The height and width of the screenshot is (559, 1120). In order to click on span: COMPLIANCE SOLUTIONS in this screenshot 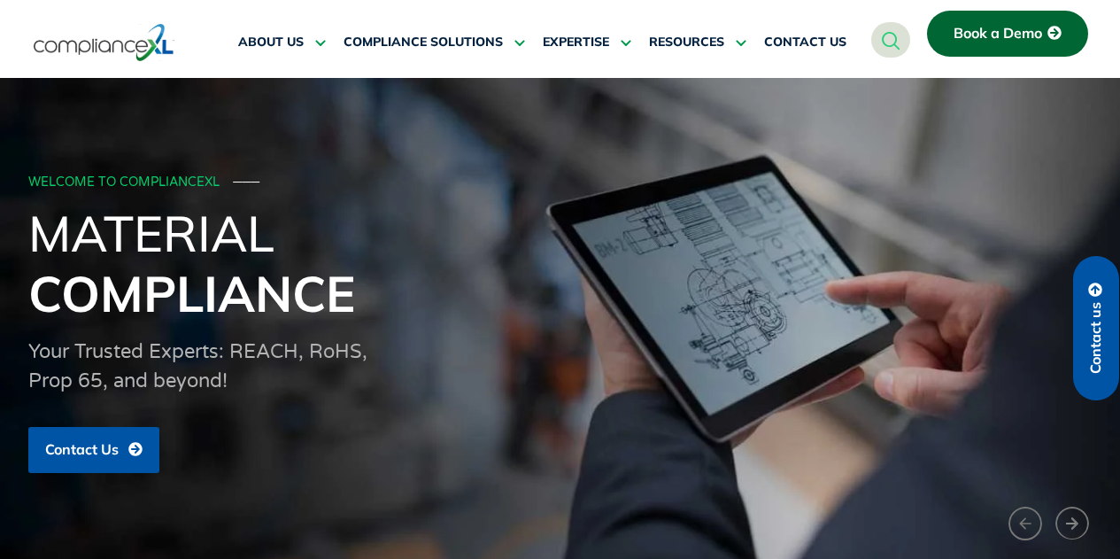, I will do `click(423, 42)`.